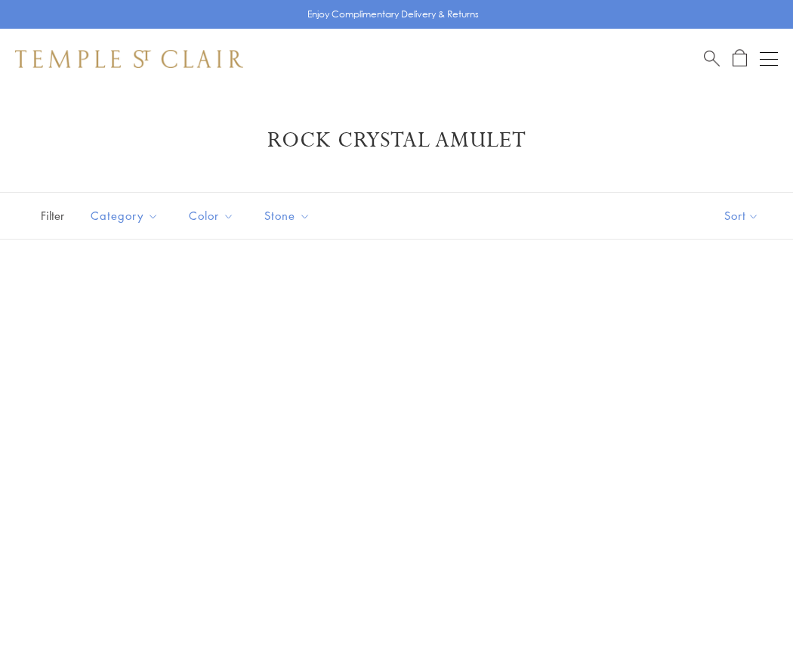  What do you see at coordinates (397, 141) in the screenshot?
I see `h1: Rock Crystal Amulet` at bounding box center [397, 141].